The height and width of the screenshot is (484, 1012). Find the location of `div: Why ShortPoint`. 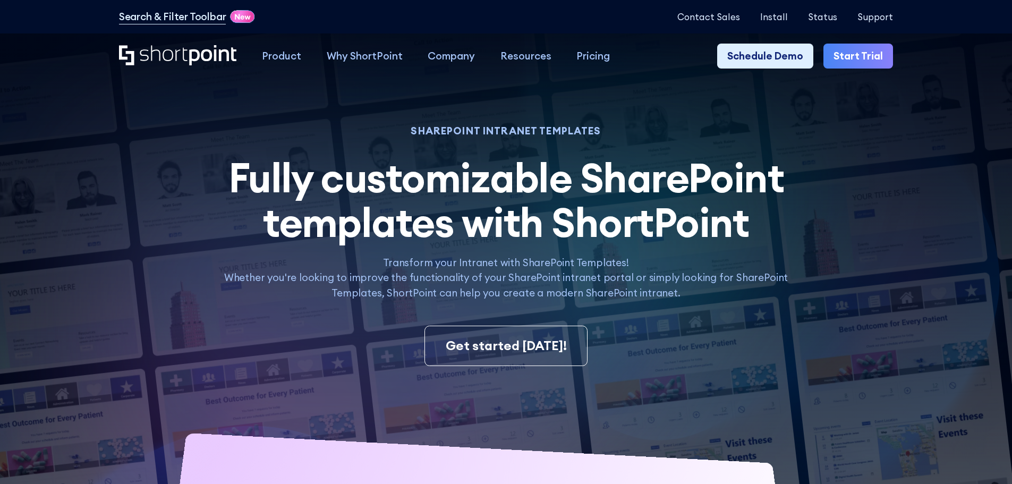

div: Why ShortPoint is located at coordinates (364, 56).